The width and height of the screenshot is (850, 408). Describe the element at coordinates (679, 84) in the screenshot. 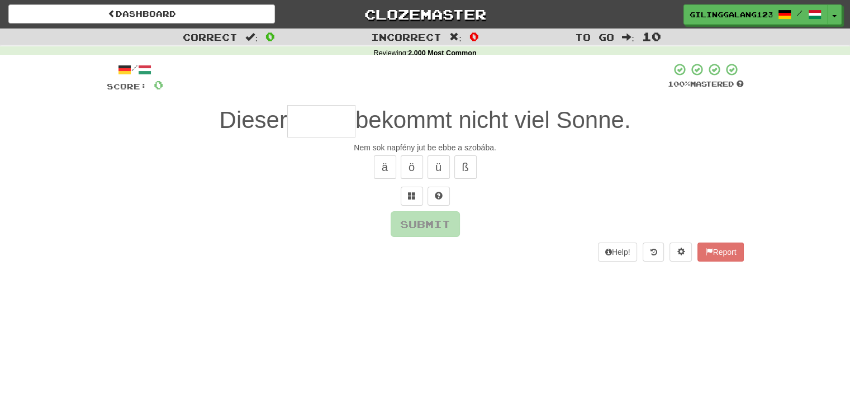

I see `span: 100 %` at that location.